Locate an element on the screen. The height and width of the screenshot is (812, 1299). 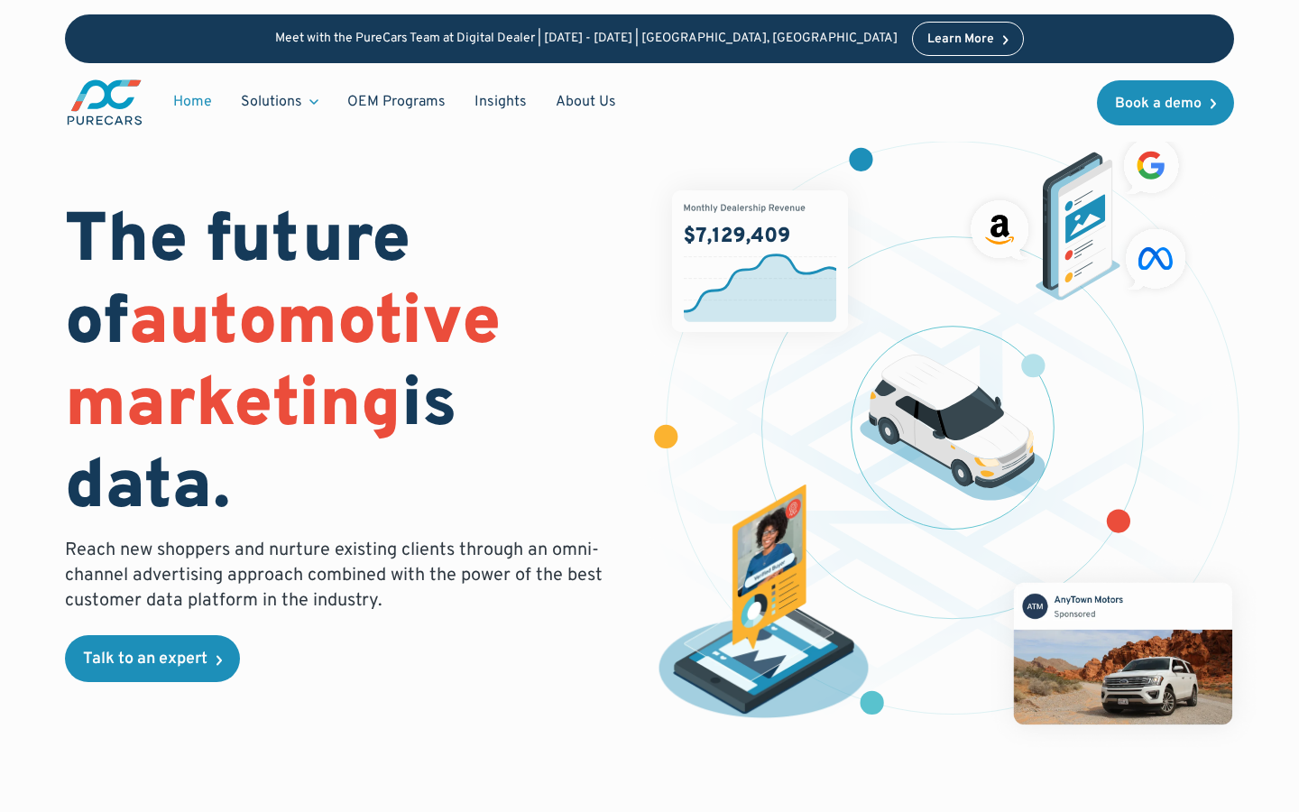
span: automotive marketing is located at coordinates (282, 365).